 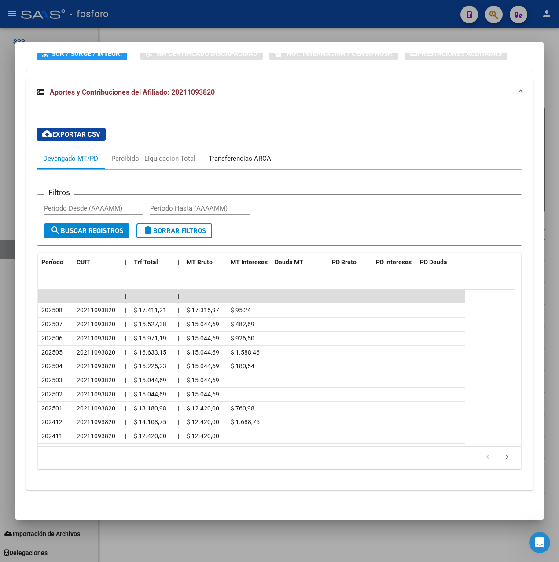 I want to click on div: Aportes y Contribuciones del Afiliado: 20211093820, so click(x=280, y=298).